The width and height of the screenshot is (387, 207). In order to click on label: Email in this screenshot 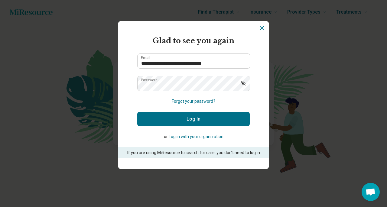, I will do `click(145, 58)`.